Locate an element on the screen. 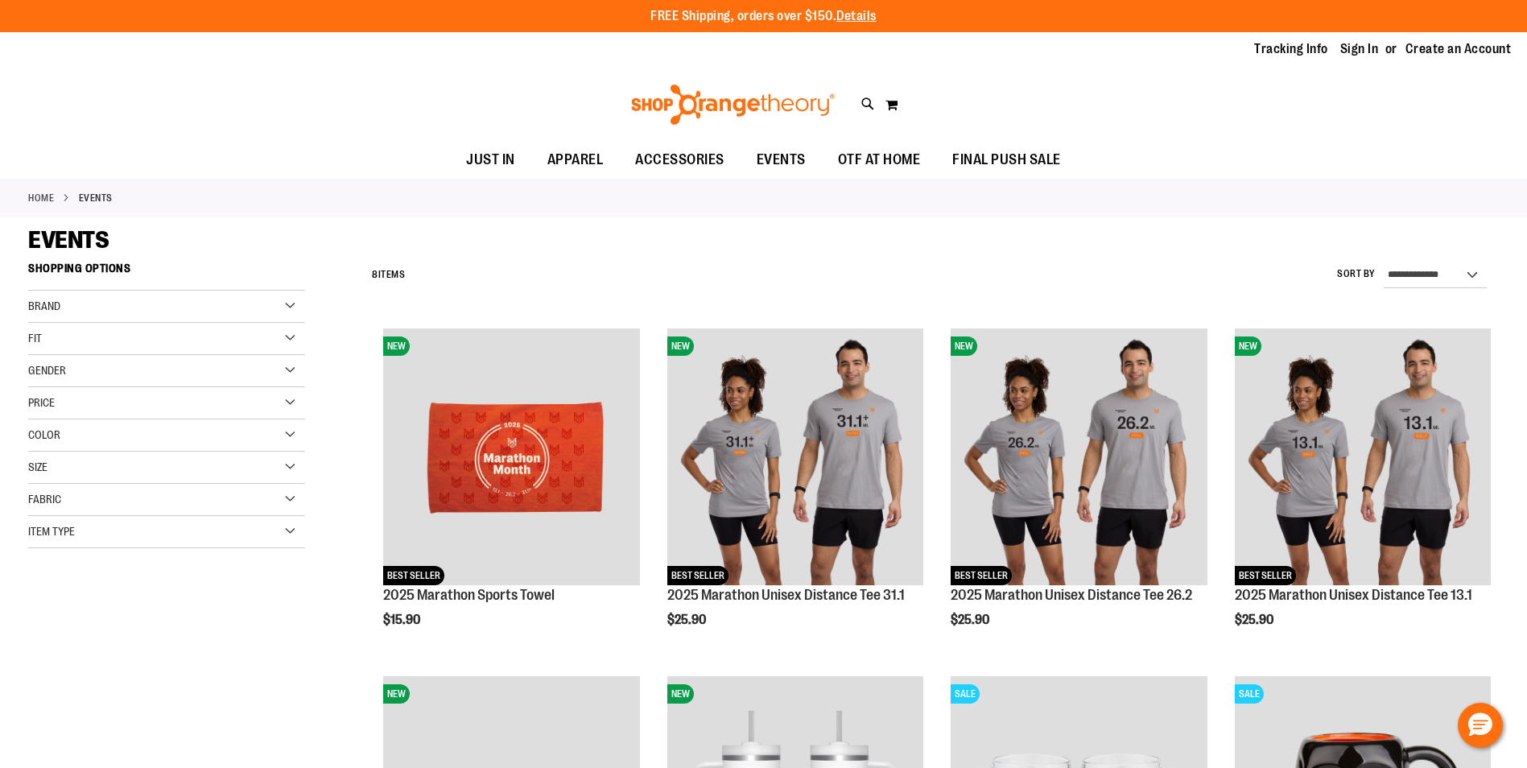 The height and width of the screenshot is (768, 1527). span: OTF AT HOME is located at coordinates (879, 159).